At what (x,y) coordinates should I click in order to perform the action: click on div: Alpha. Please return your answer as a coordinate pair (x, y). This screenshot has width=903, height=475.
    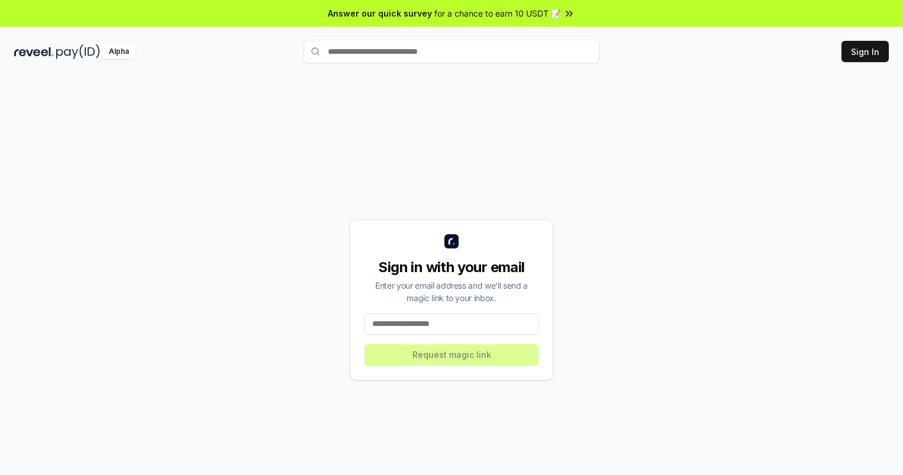
    Looking at the image, I should click on (119, 52).